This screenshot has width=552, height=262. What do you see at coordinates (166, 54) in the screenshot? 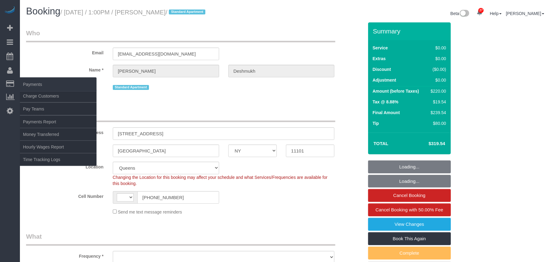
I see `input: Email` at bounding box center [166, 54].